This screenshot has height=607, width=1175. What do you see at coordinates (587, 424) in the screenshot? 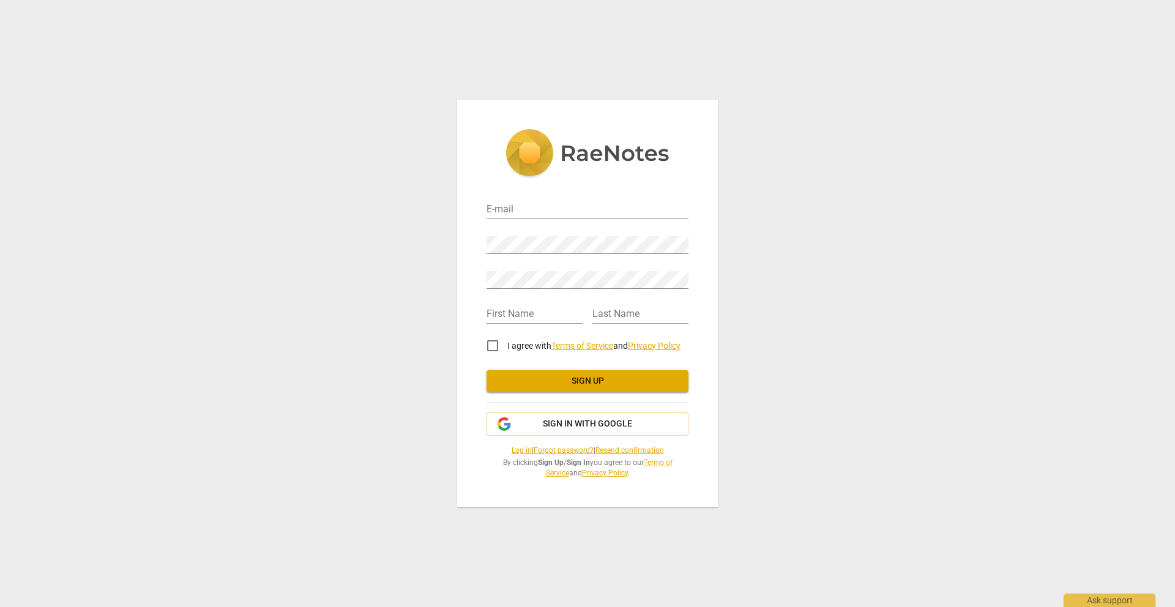
I see `span: Sign in with Google` at bounding box center [587, 424].